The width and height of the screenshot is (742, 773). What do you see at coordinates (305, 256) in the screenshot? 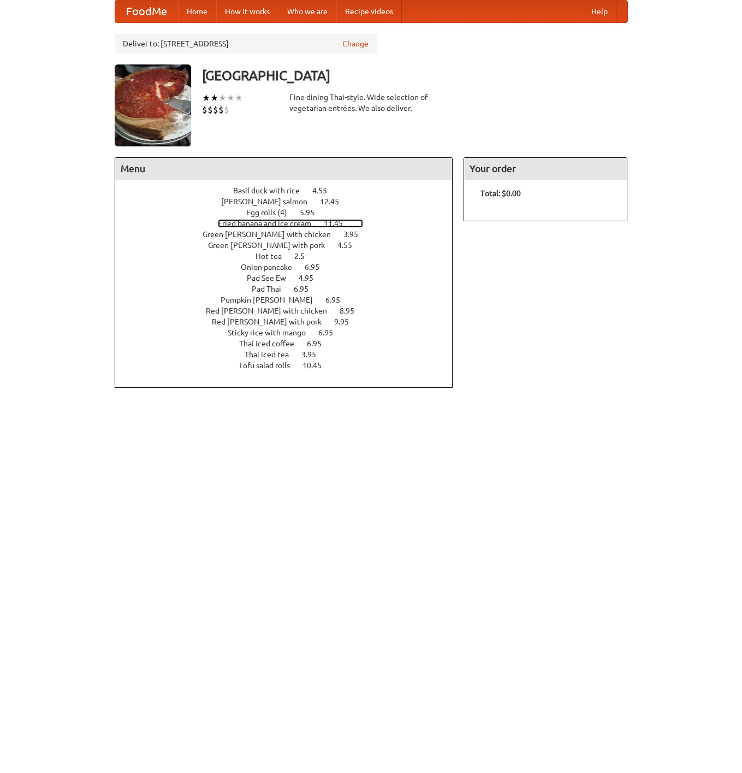
I see `span: 2.5` at bounding box center [305, 256].